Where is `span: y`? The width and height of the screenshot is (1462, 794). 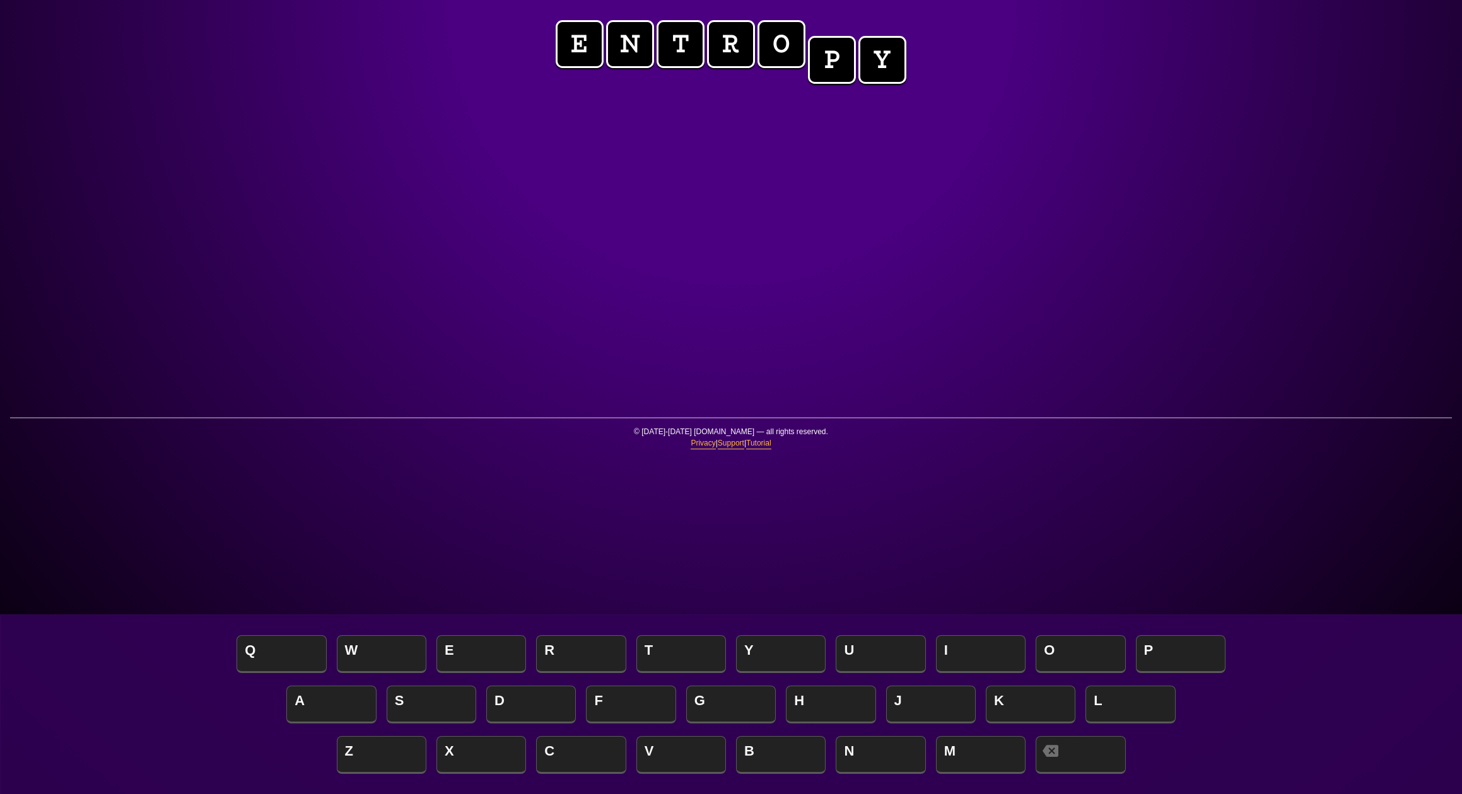
span: y is located at coordinates (882, 60).